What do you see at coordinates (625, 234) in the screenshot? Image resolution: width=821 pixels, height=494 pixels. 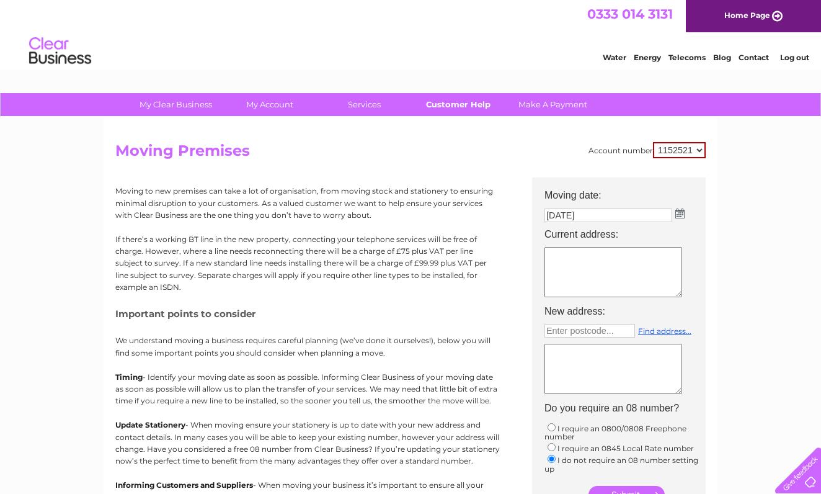 I see `th: Current address:` at bounding box center [625, 234].